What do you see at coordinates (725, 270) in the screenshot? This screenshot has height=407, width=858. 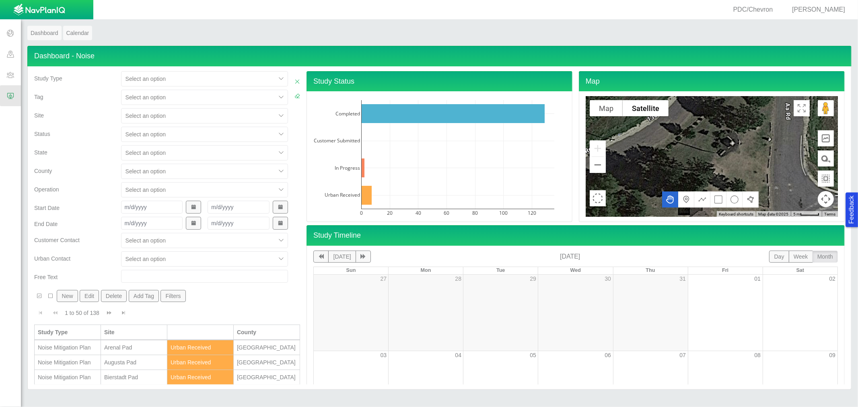 I see `span: Fri` at bounding box center [725, 270].